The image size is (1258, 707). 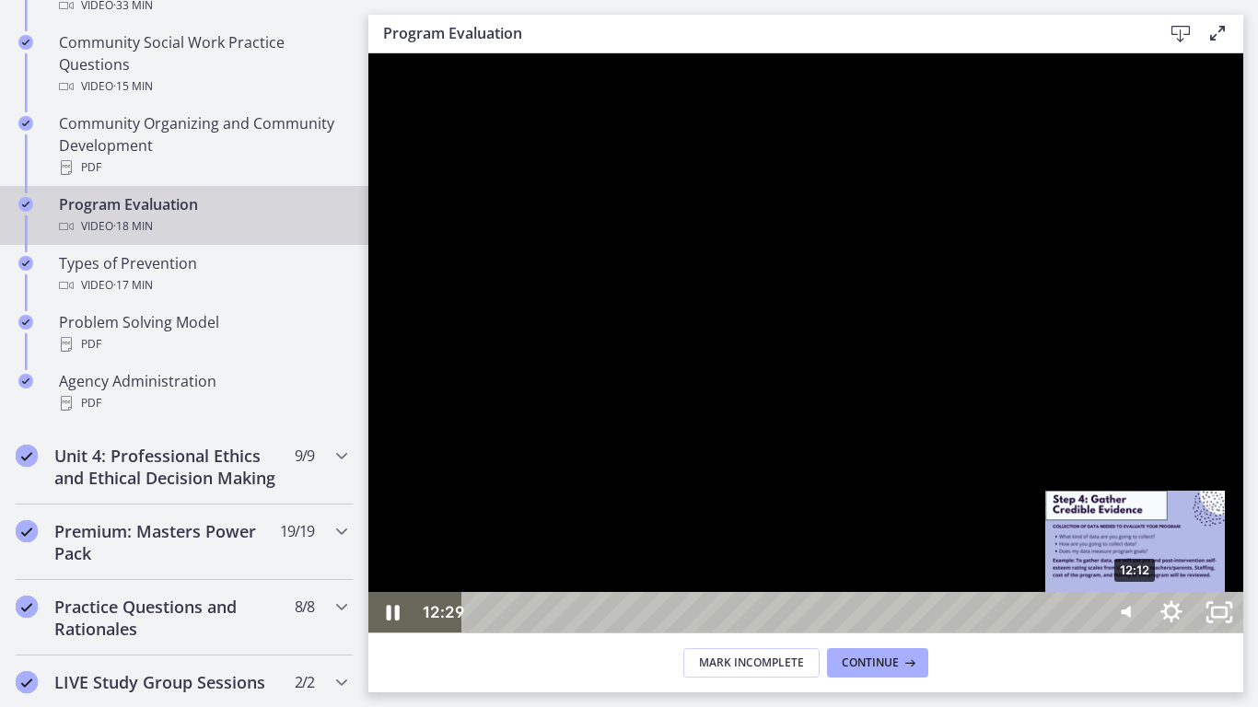 I want to click on h3: Program Evaluation, so click(x=758, y=33).